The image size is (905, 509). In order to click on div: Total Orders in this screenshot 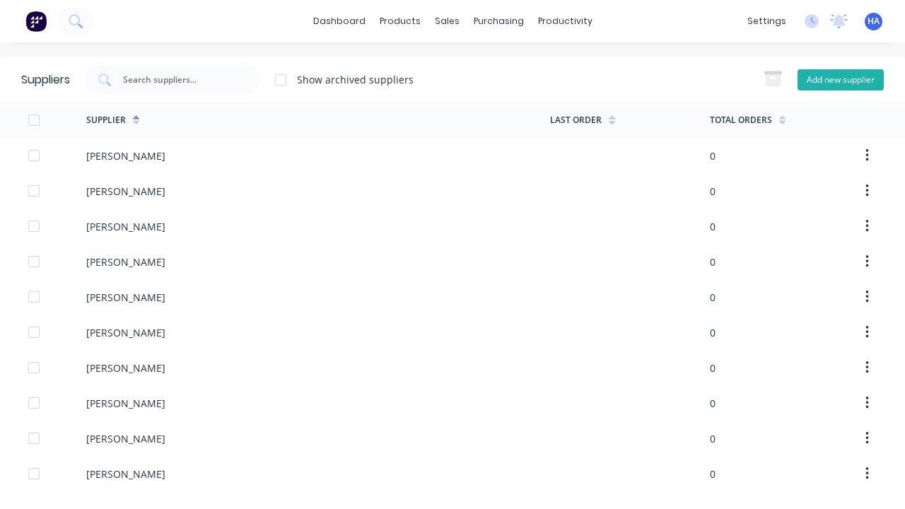, I will do `click(741, 120)`.